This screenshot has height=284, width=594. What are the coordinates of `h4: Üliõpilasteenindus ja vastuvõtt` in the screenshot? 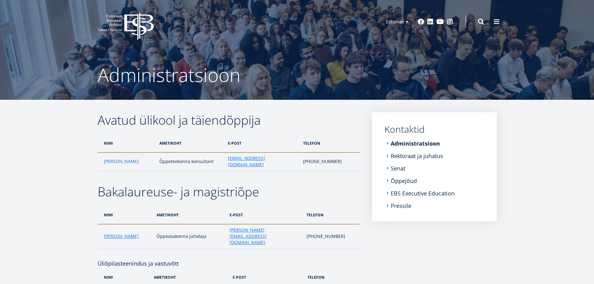 It's located at (228, 259).